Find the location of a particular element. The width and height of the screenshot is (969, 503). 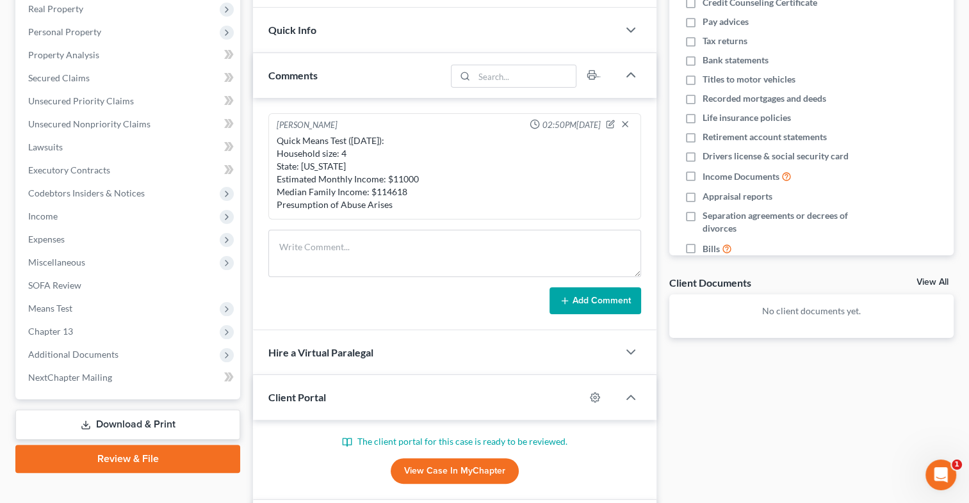

span: Unsecured Priority Claims is located at coordinates (81, 101).